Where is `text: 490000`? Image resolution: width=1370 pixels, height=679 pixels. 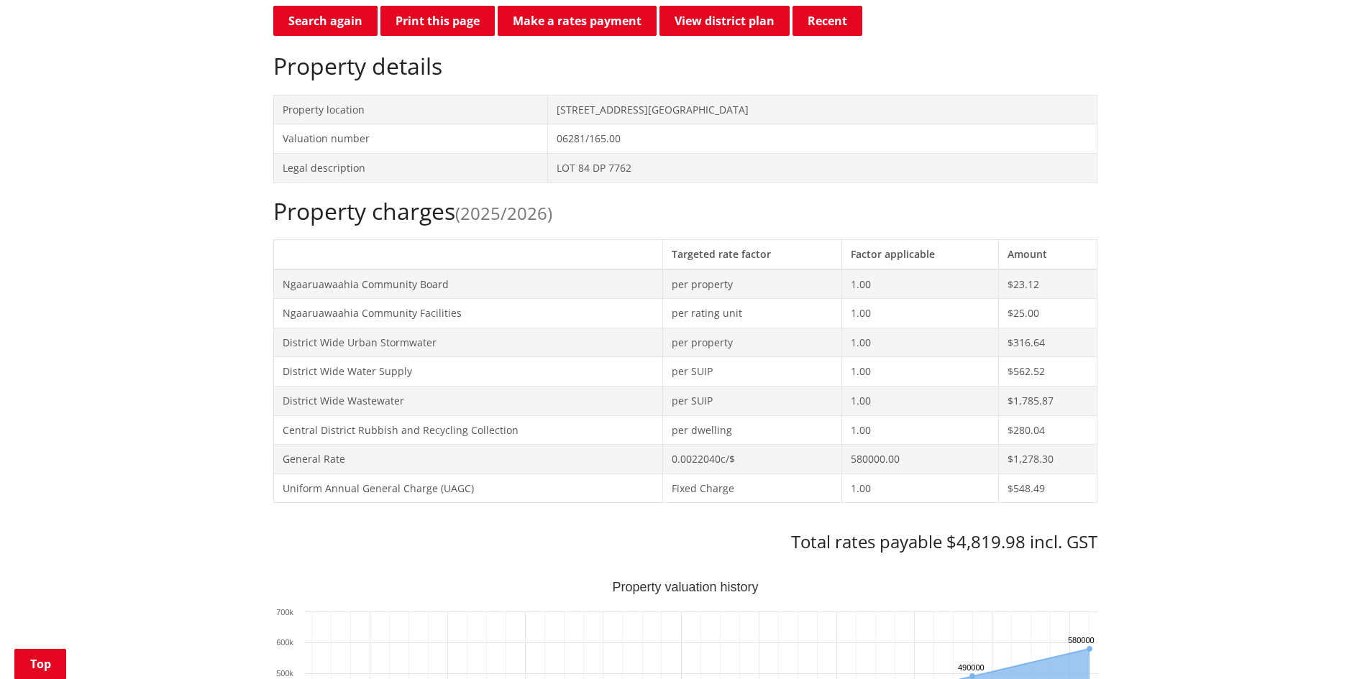 text: 490000 is located at coordinates (971, 668).